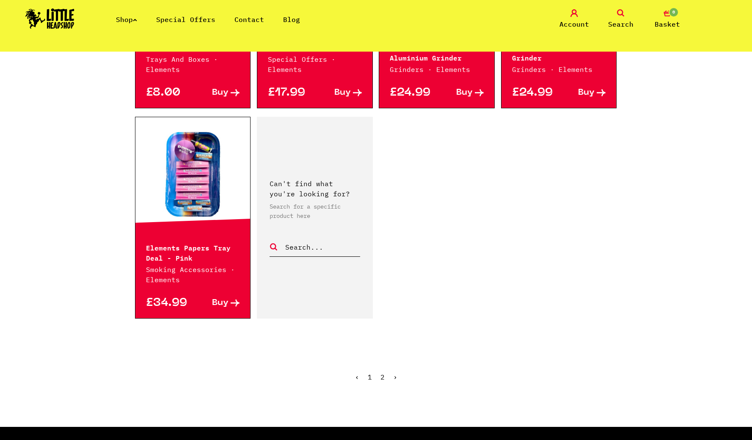 The width and height of the screenshot is (752, 440). What do you see at coordinates (357, 377) in the screenshot?
I see `li: « Previous` at bounding box center [357, 377].